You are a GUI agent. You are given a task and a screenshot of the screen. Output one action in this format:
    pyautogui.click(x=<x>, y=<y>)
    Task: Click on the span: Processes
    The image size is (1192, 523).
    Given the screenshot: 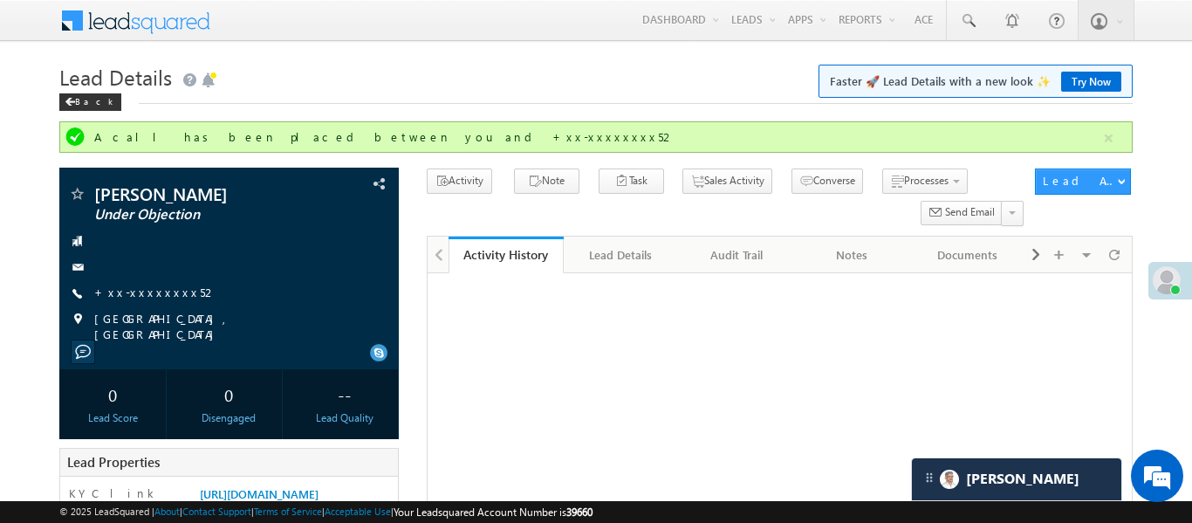 What is the action you would take?
    pyautogui.click(x=926, y=180)
    